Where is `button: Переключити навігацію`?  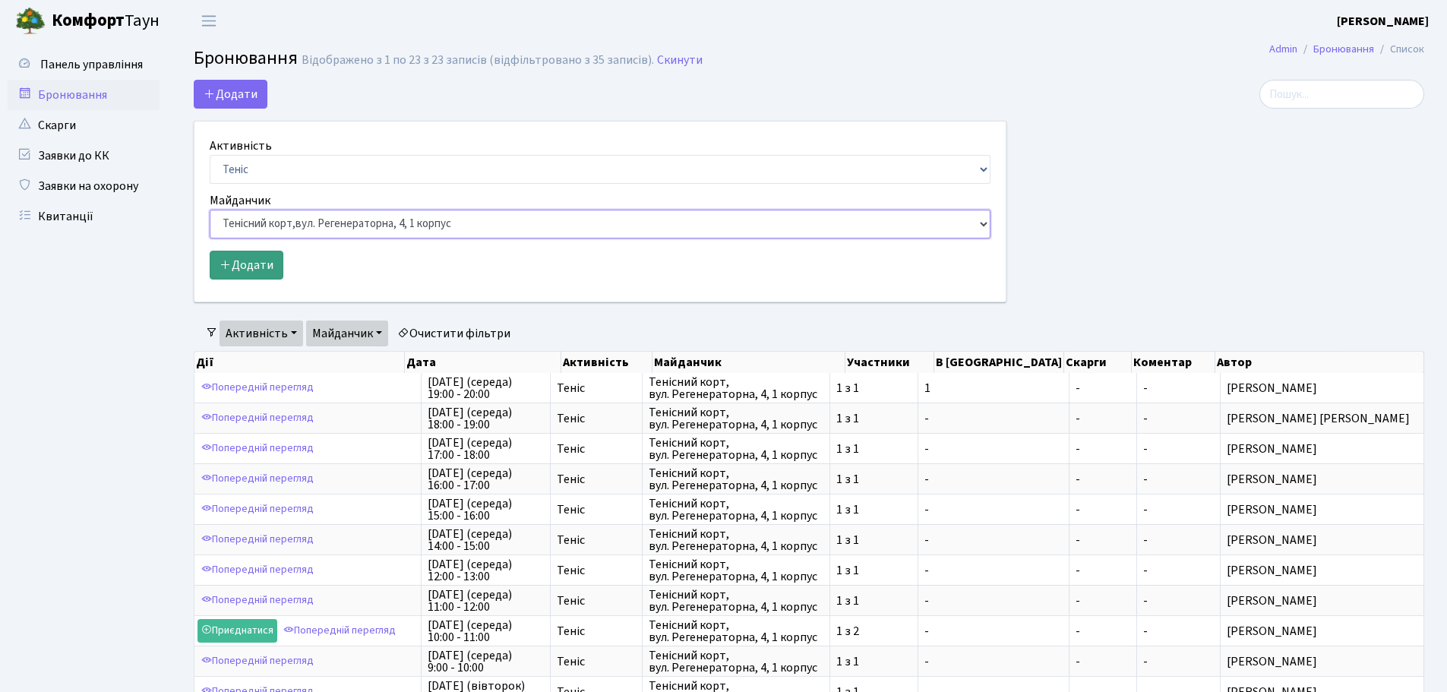 button: Переключити навігацію is located at coordinates (209, 21).